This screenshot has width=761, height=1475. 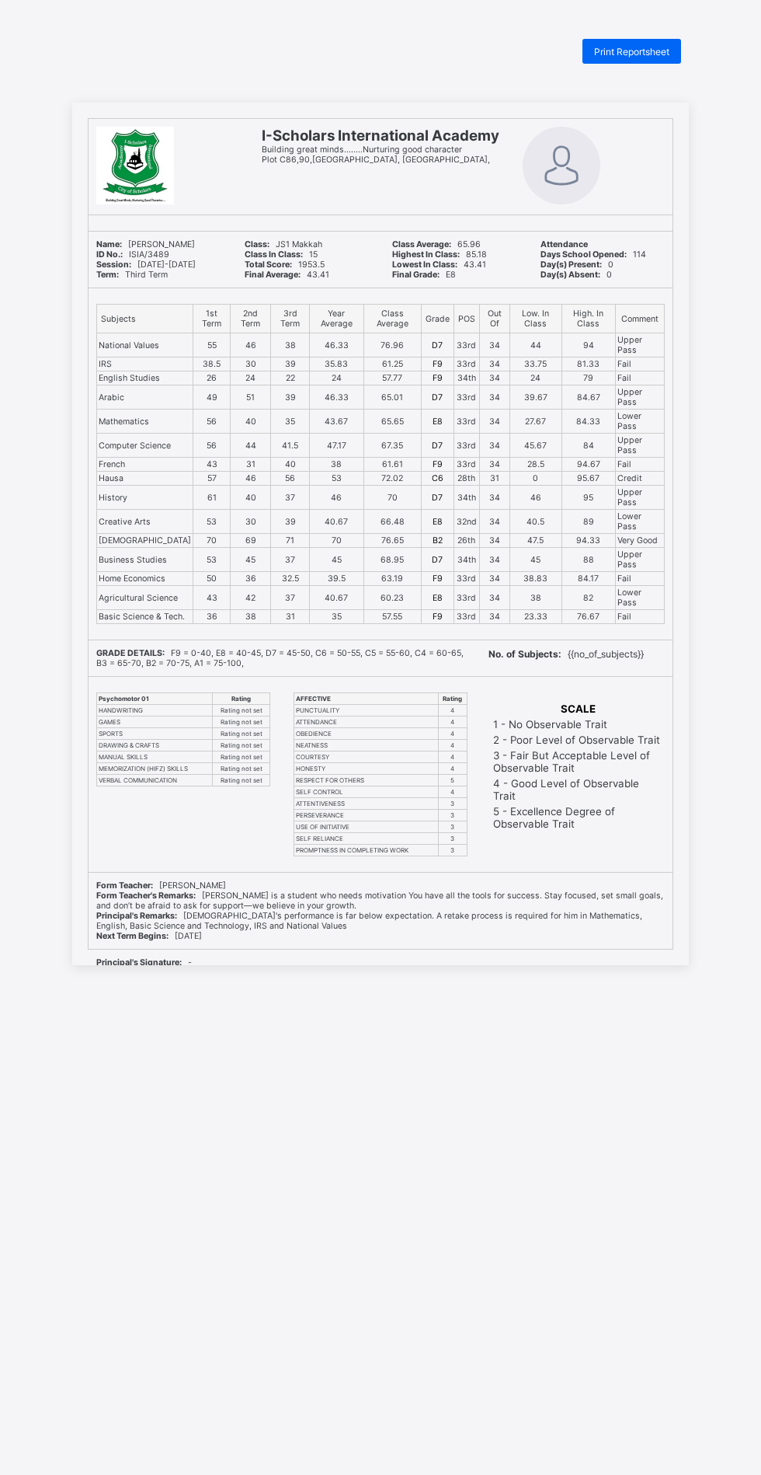 What do you see at coordinates (392, 445) in the screenshot?
I see `td: 67.35` at bounding box center [392, 445].